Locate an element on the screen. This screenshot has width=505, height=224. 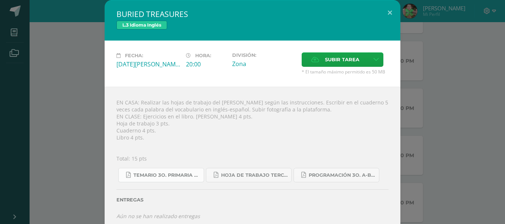
span: Hora: is located at coordinates (203, 55).